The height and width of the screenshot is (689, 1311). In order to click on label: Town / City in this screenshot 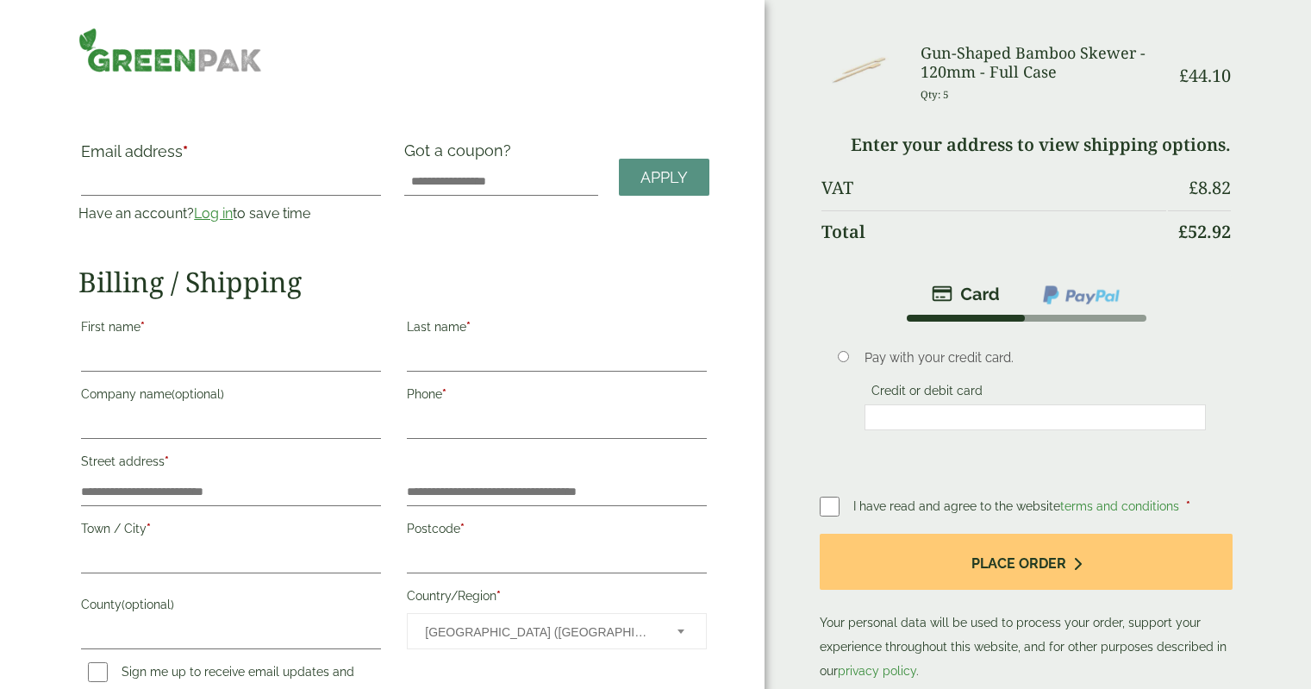, I will do `click(231, 531)`.